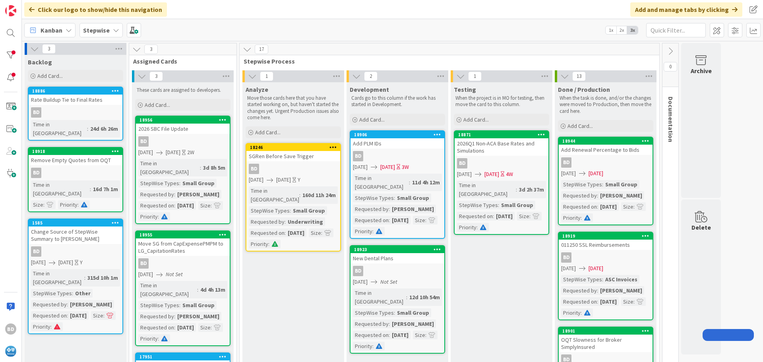 This screenshot has height=362, width=763. Describe the element at coordinates (104, 129) in the screenshot. I see `div: 24d 6h 26m` at that location.